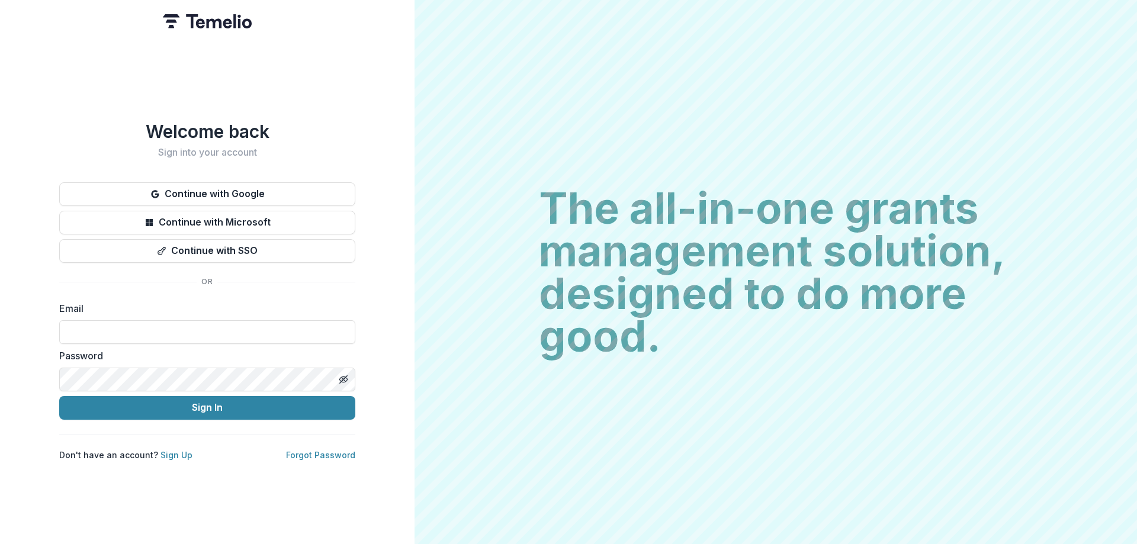 The image size is (1137, 544). What do you see at coordinates (126, 455) in the screenshot?
I see `p: Don't have an account?` at bounding box center [126, 455].